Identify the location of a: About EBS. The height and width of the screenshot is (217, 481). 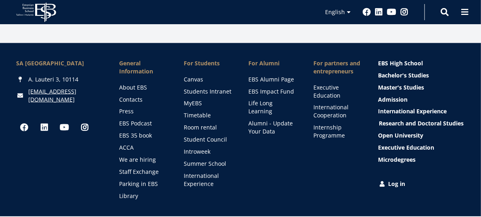
(143, 88).